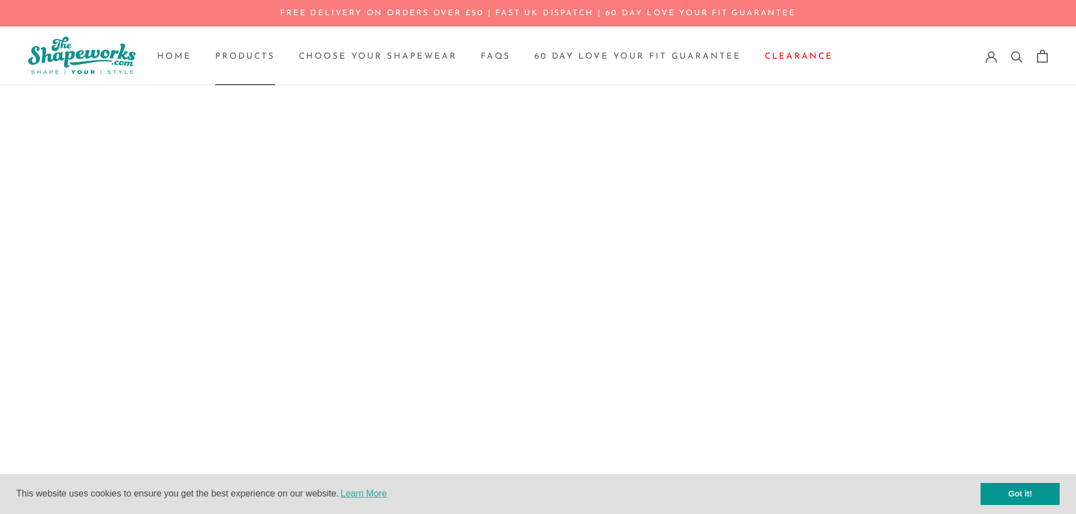  I want to click on a: learn more about cookies, so click(364, 494).